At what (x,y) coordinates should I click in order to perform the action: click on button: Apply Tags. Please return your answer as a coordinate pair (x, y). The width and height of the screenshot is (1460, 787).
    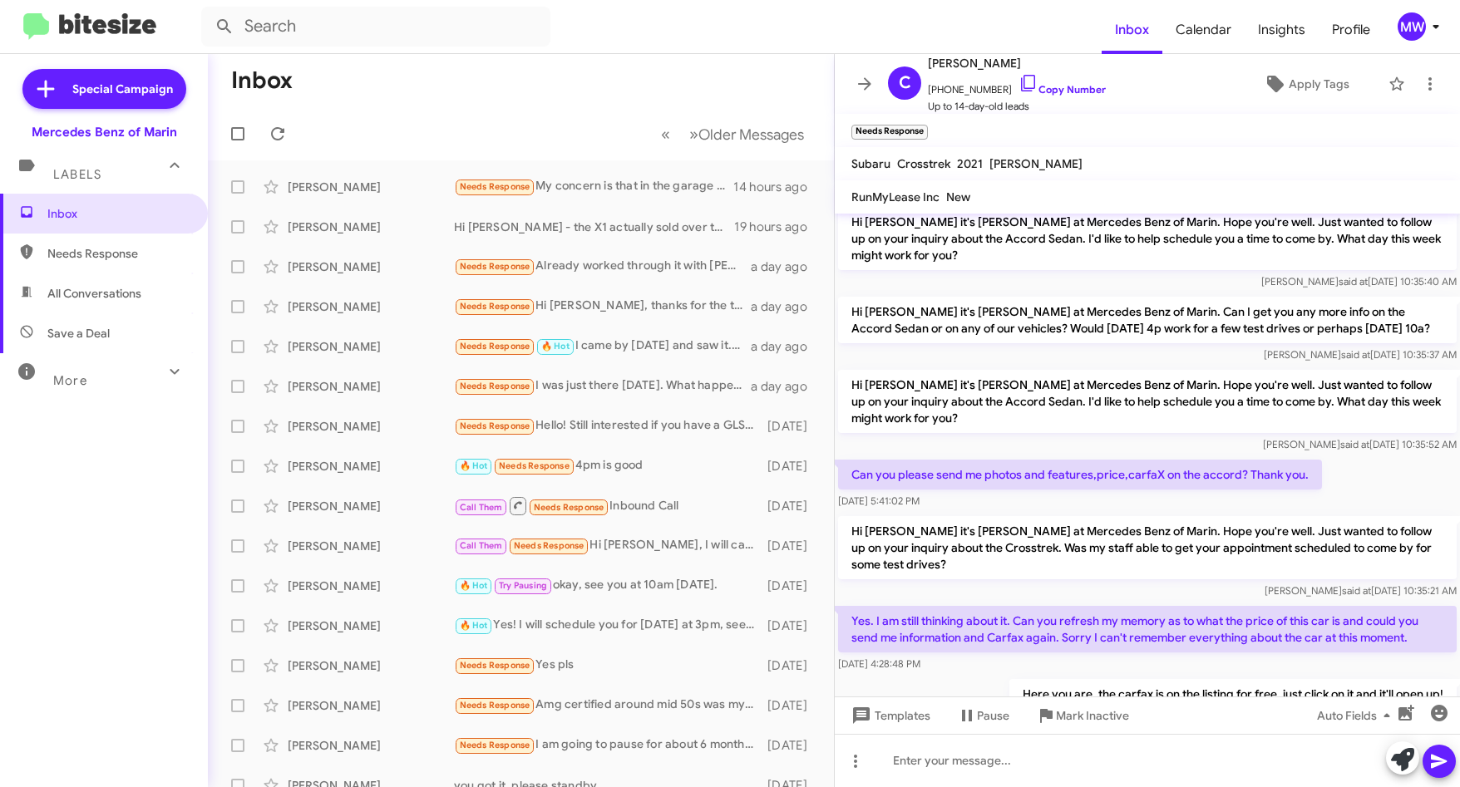
    Looking at the image, I should click on (1305, 84).